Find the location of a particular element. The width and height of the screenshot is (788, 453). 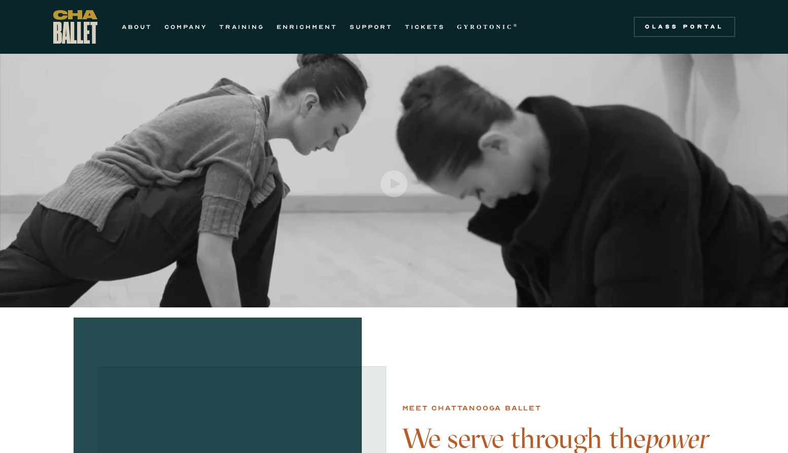

a: ABOUT is located at coordinates (137, 27).